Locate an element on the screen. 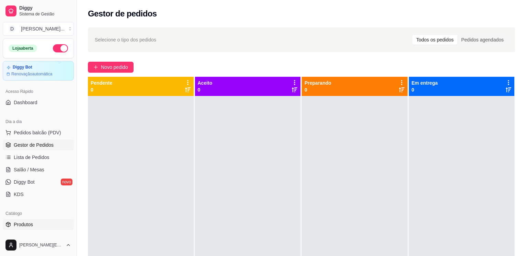  p: Aceito is located at coordinates (205, 83).